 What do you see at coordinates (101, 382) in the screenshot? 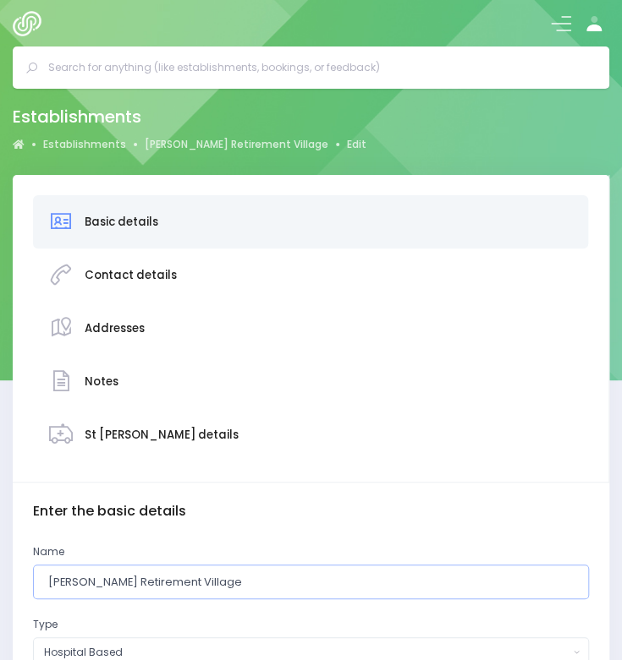
I see `h3: Notes` at bounding box center [101, 382].